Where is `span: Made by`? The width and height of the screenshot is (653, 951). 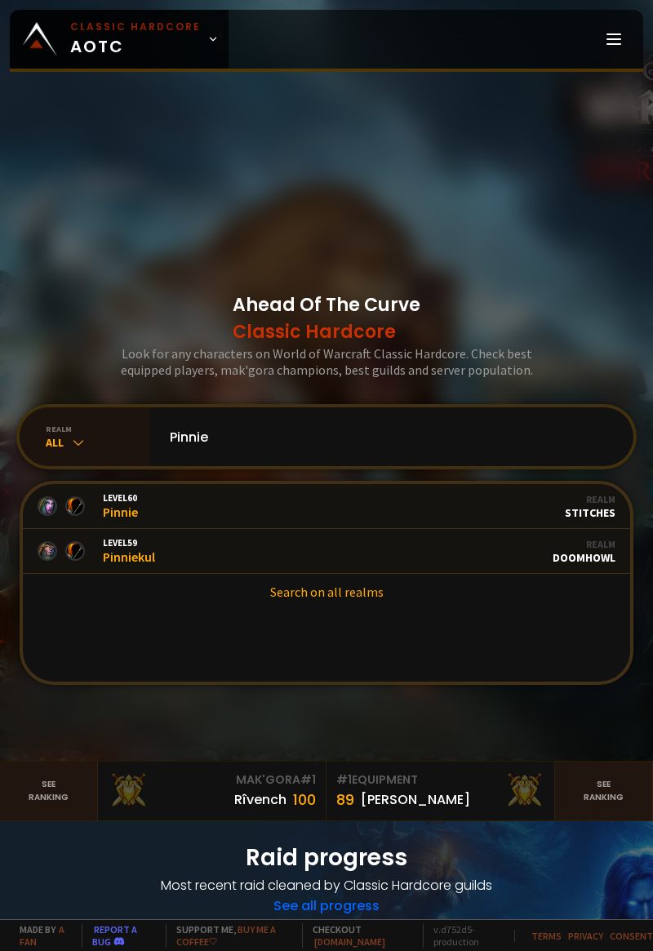 span: Made by is located at coordinates (41, 936).